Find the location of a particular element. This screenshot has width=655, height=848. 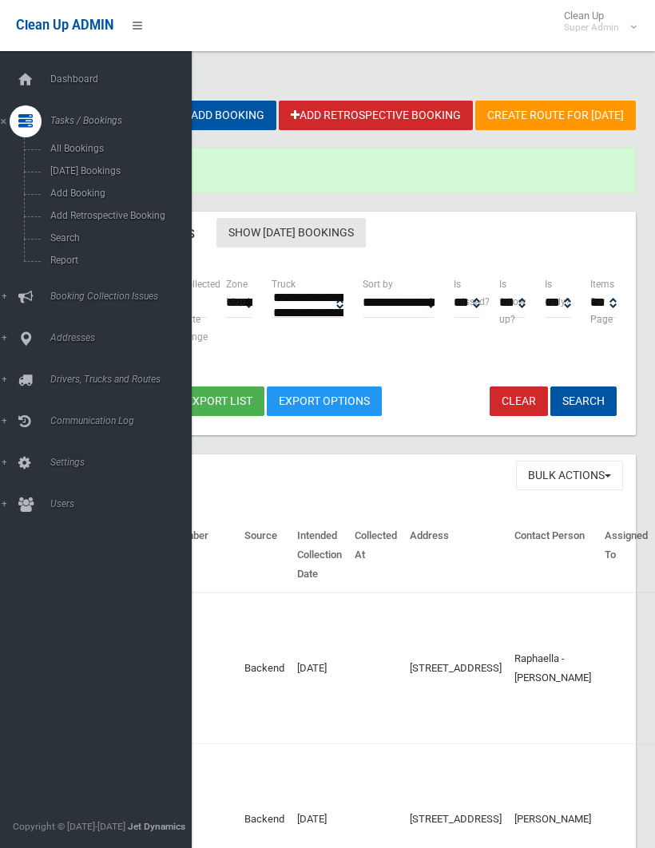

span: Clean Up is located at coordinates (595, 22).